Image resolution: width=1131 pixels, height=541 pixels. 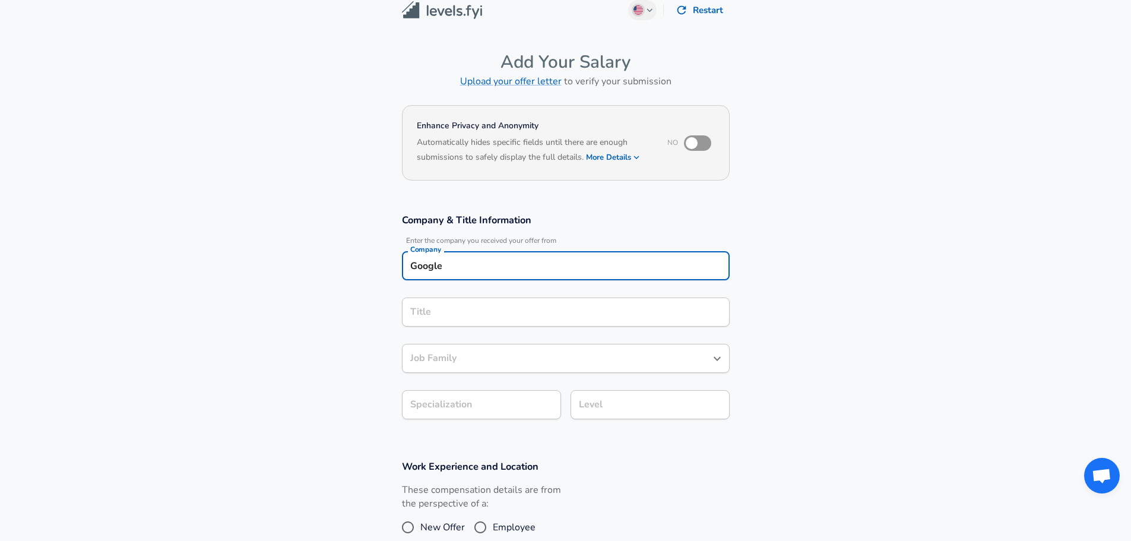 What do you see at coordinates (566, 220) in the screenshot?
I see `h3: Company & Title Information` at bounding box center [566, 220].